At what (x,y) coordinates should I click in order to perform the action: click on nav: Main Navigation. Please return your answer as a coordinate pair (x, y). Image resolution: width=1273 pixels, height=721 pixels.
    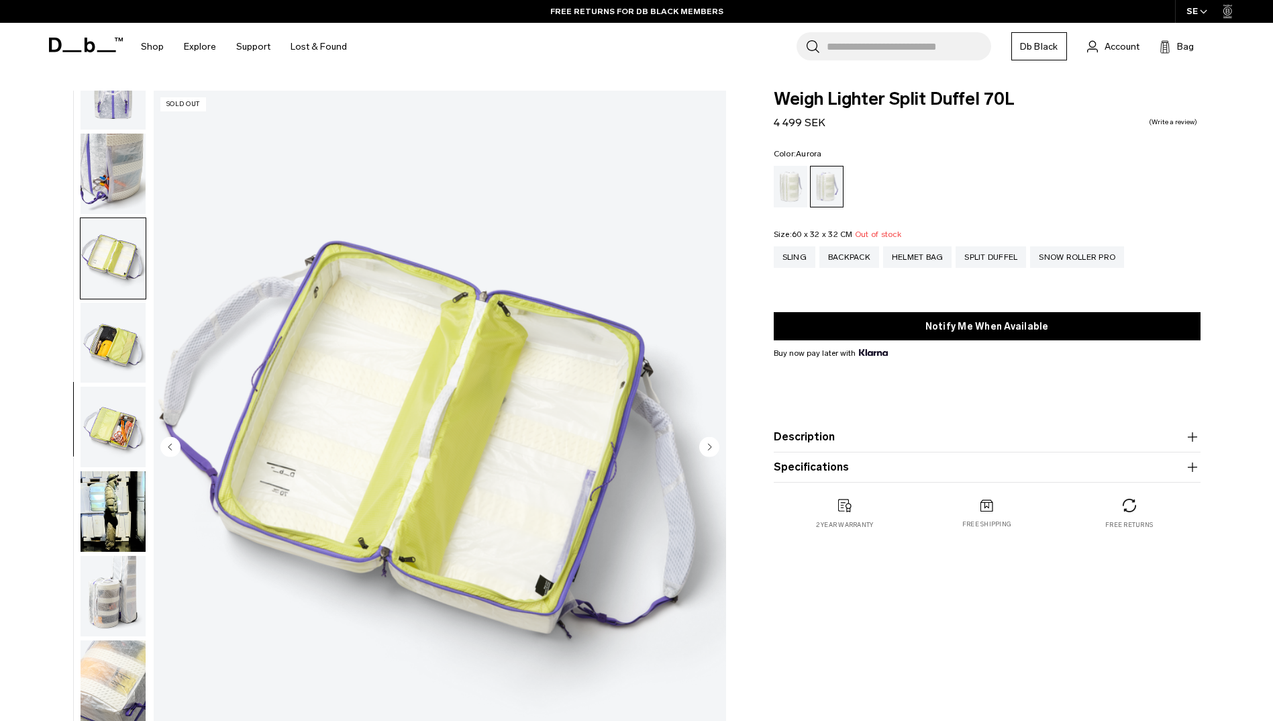
    Looking at the image, I should click on (244, 46).